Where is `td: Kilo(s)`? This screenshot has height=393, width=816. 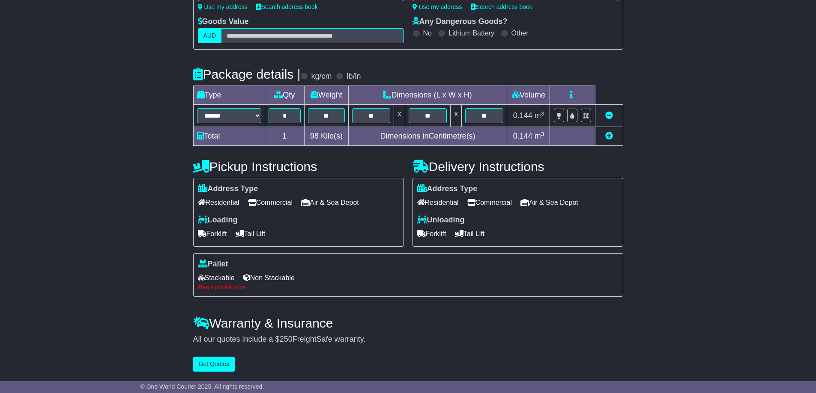
td: Kilo(s) is located at coordinates (326, 137).